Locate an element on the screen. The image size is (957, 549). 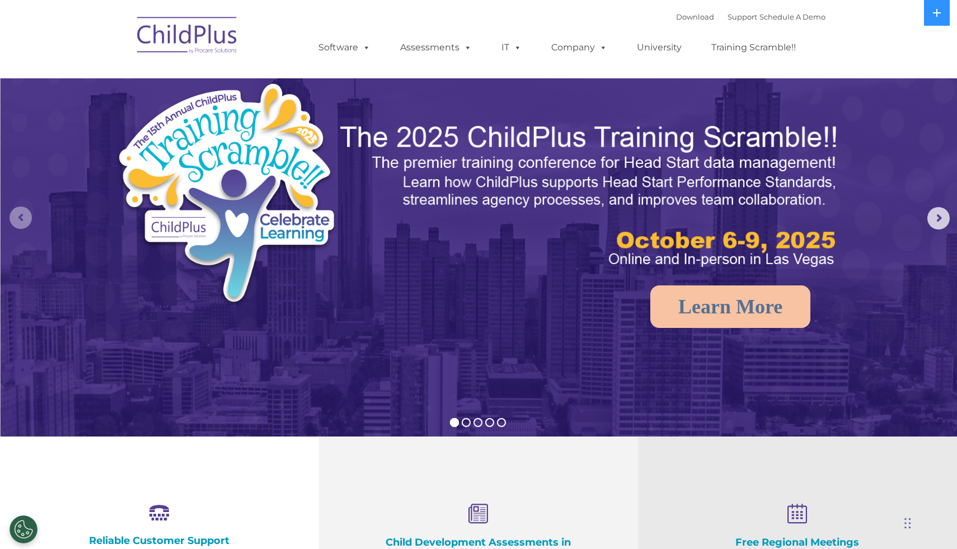
a: Training Scramble!! is located at coordinates (753, 48).